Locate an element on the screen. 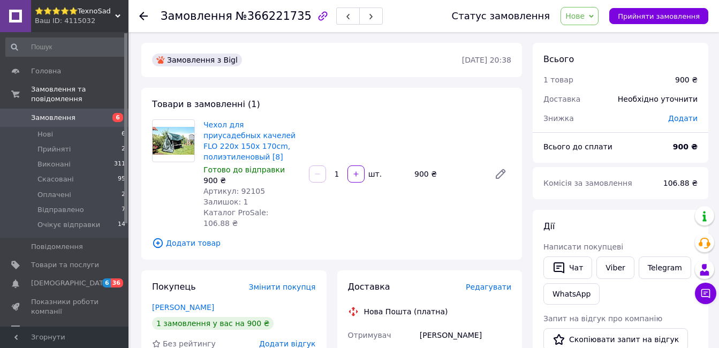 Image resolution: width=719 pixels, height=348 pixels. span: Комісія за замовлення is located at coordinates (588, 183).